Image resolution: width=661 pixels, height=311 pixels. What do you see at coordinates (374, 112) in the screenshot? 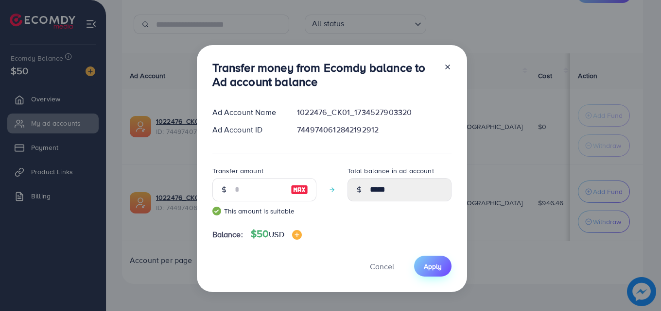
I see `div: 1022476_CK01_1734527903320` at bounding box center [374, 112].